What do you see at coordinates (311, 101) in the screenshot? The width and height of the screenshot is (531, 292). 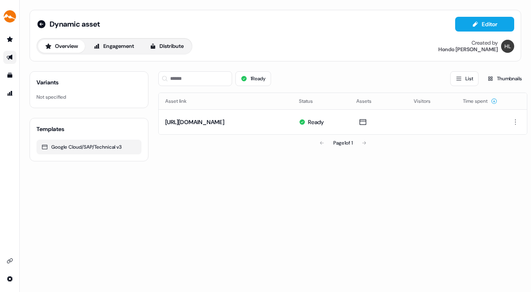 I see `button: Status` at bounding box center [311, 101].